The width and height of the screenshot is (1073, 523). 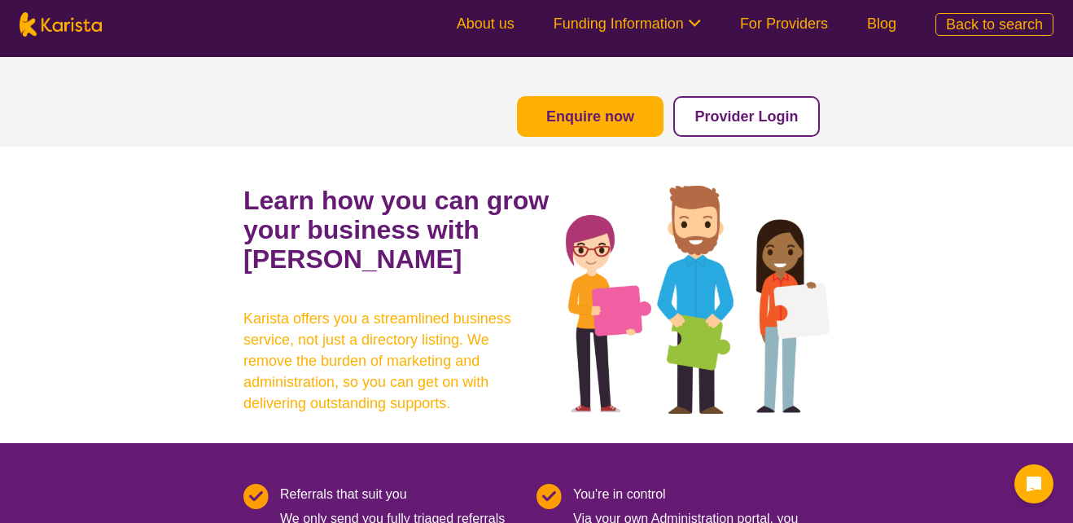 What do you see at coordinates (590, 116) in the screenshot?
I see `a: Enquire now` at bounding box center [590, 116].